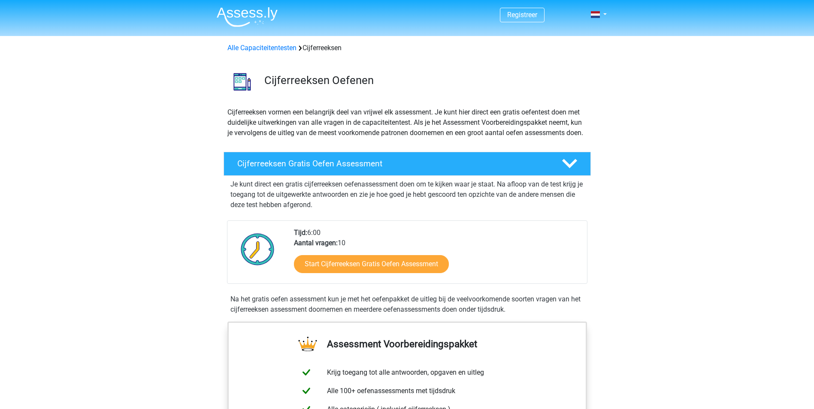 The height and width of the screenshot is (409, 814). What do you see at coordinates (407, 305) in the screenshot?
I see `div: Na het gratis oefen assessment kun je met het oefenpakket de uitleg bij de veelvoorkomende soorte...` at bounding box center [407, 305].